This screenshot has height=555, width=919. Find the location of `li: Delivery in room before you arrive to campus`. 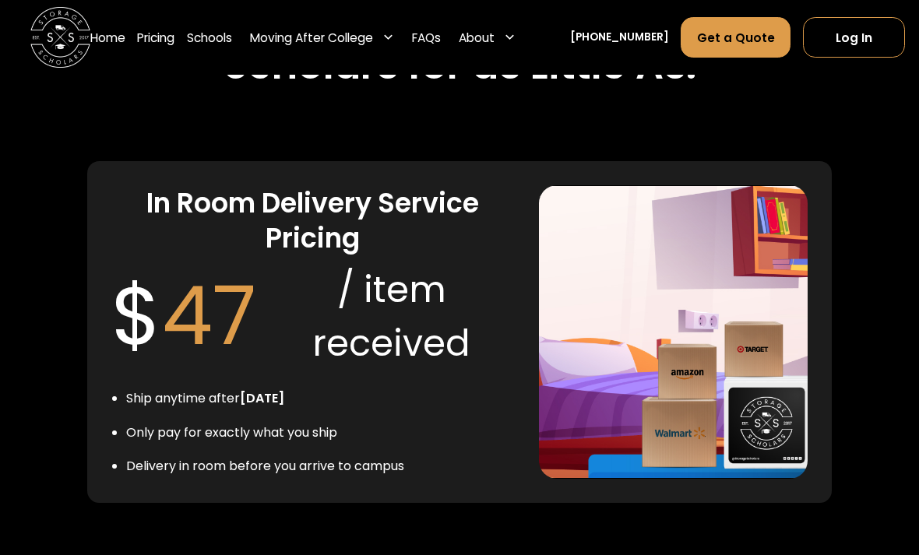

li: Delivery in room before you arrive to campus is located at coordinates (265, 467).